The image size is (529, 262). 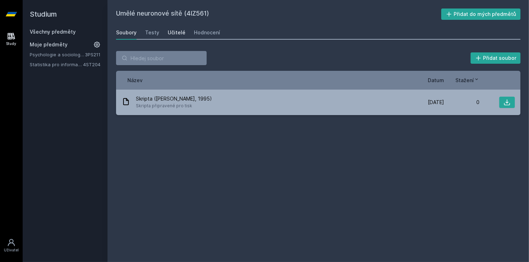 What do you see at coordinates (126, 33) in the screenshot?
I see `div: Soubory` at bounding box center [126, 33].